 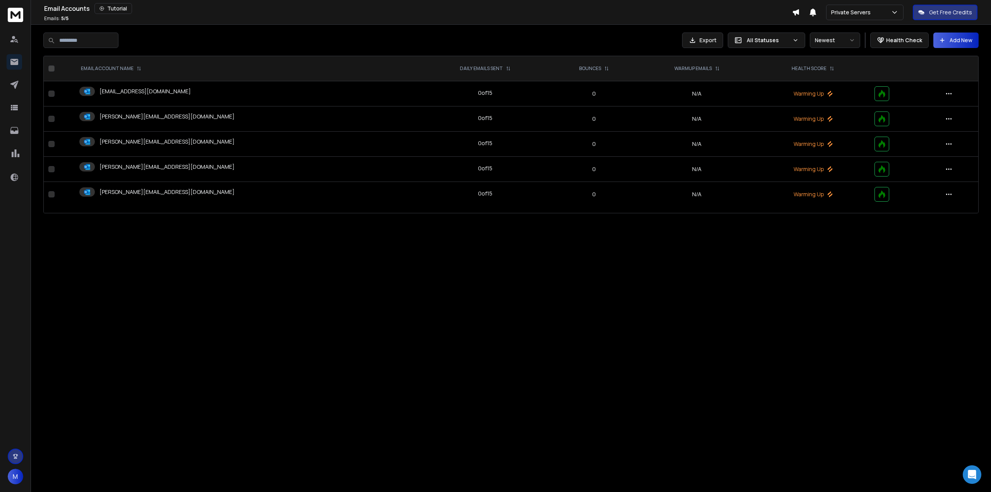 What do you see at coordinates (15, 476) in the screenshot?
I see `button: M` at bounding box center [15, 476].